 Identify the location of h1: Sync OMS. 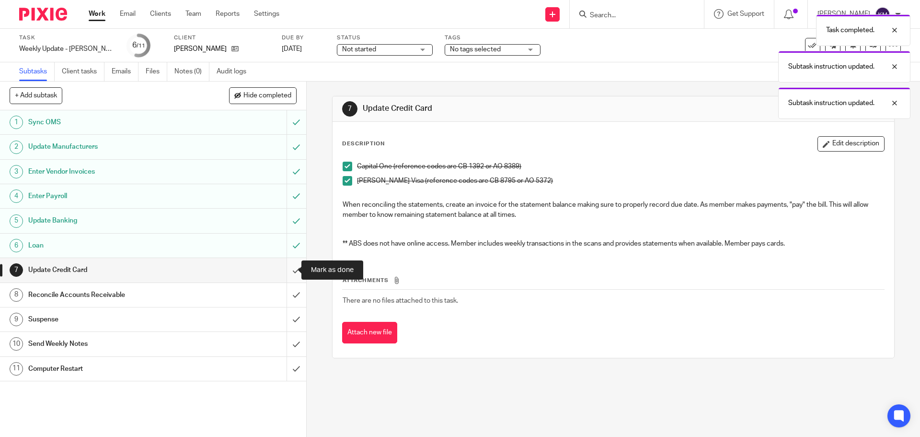
(111, 122).